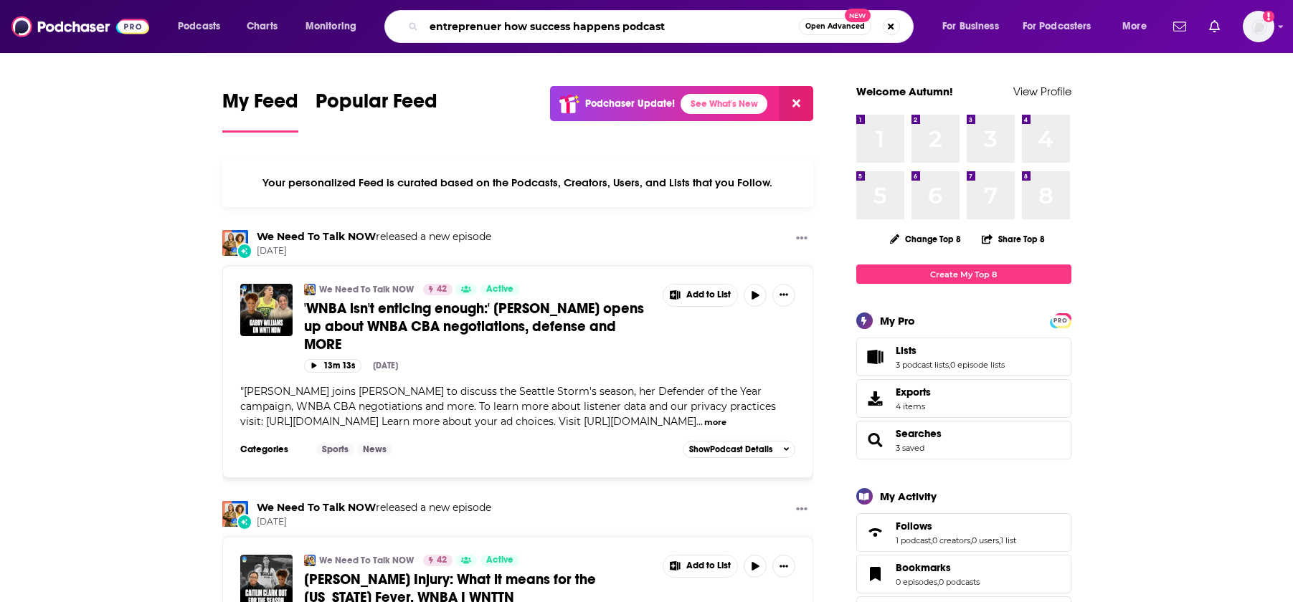 The height and width of the screenshot is (602, 1293). I want to click on svg: Add a profile image, so click(1269, 16).